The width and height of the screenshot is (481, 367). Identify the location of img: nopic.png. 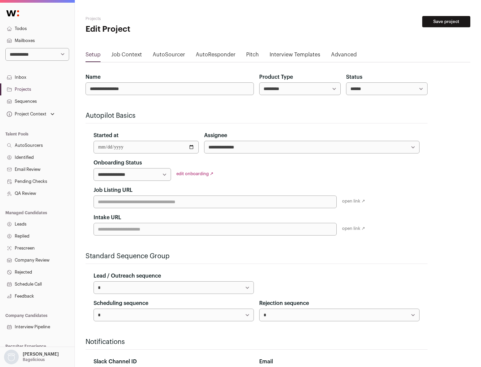
(11, 357).